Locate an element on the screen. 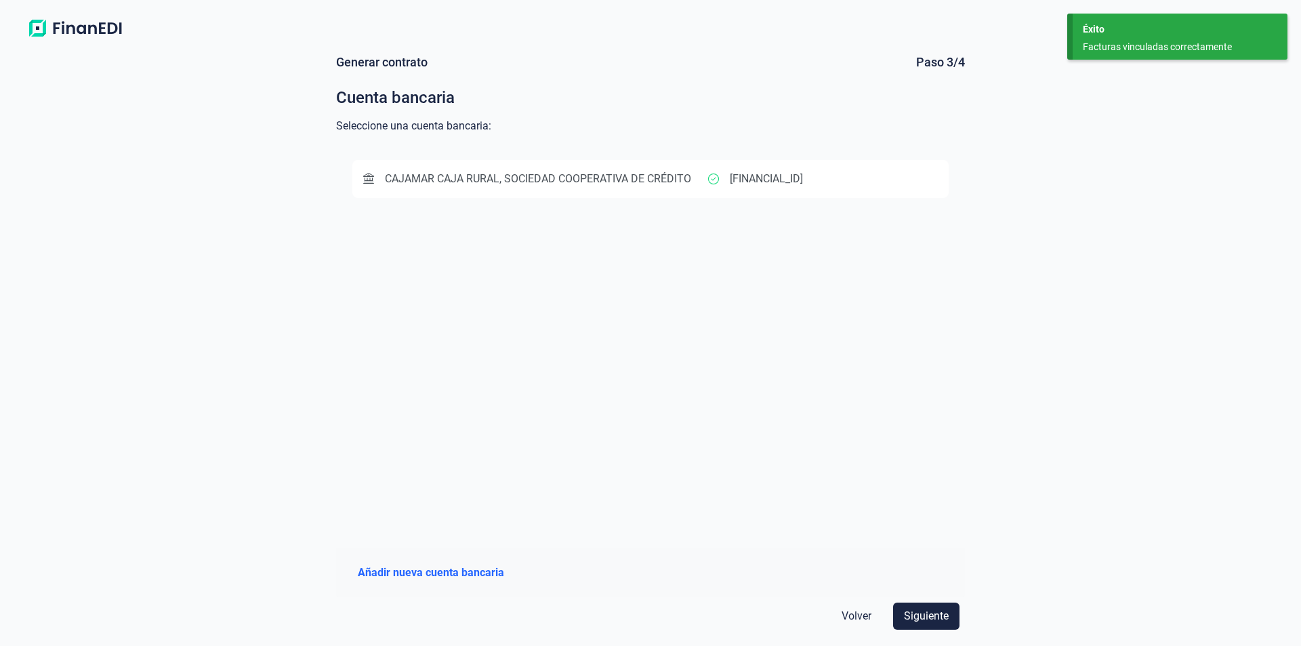 This screenshot has height=646, width=1301. div: Cuenta bancaria is located at coordinates (650, 98).